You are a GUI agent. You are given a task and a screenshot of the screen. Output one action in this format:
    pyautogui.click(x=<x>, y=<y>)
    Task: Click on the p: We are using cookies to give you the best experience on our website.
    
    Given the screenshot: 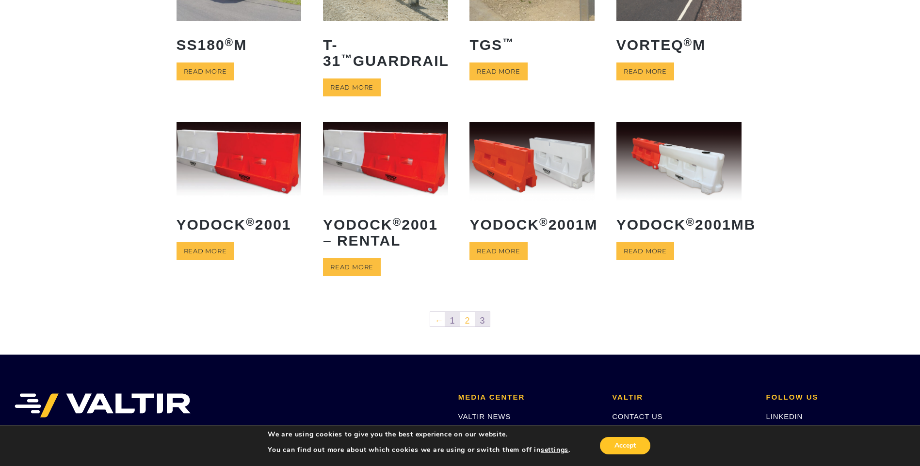 What is the action you would take?
    pyautogui.click(x=419, y=435)
    